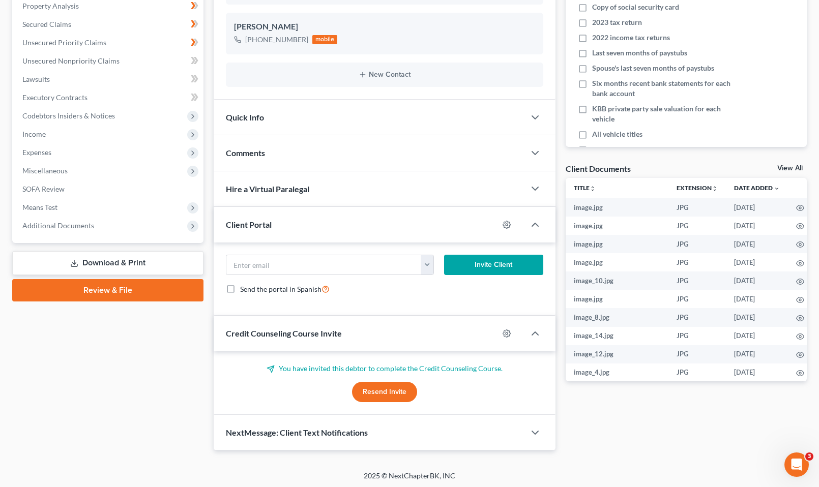 Image resolution: width=819 pixels, height=487 pixels. What do you see at coordinates (617, 373) in the screenshot?
I see `td: image_4.jpg` at bounding box center [617, 373].